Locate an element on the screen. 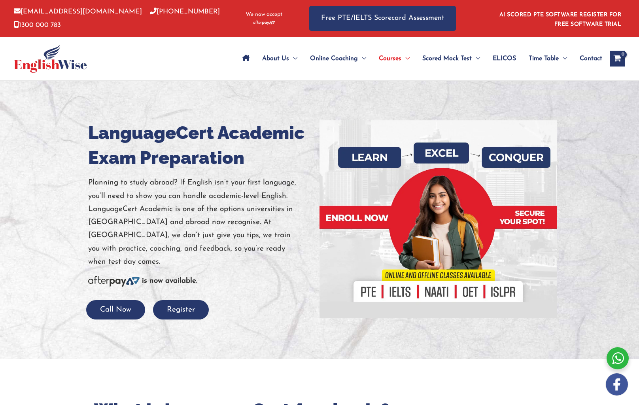 This screenshot has height=405, width=639. span: We now accept is located at coordinates (264, 15).